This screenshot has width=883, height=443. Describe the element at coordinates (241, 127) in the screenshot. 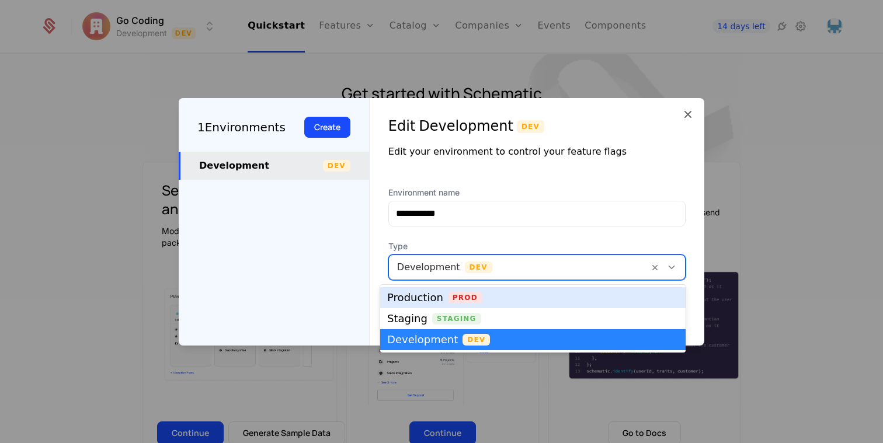

I see `div: 1 Environments` at that location.